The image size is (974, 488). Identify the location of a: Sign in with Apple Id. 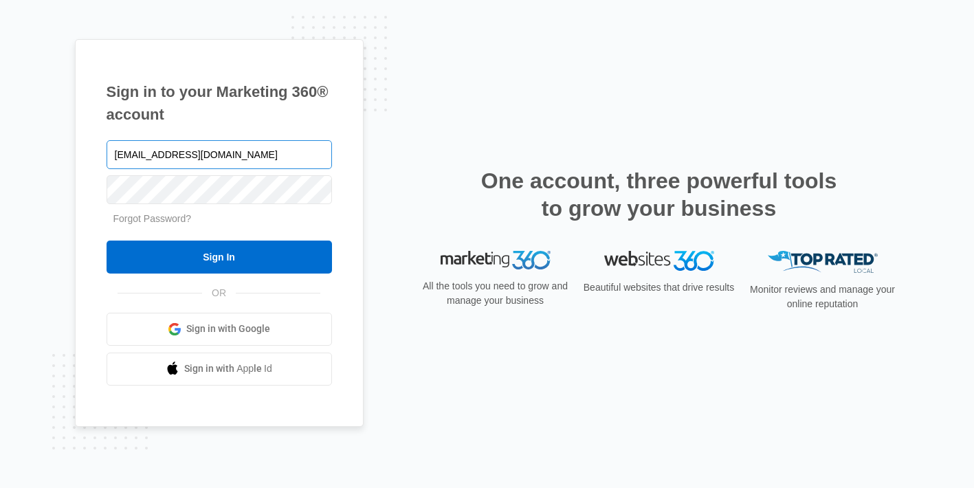
(219, 369).